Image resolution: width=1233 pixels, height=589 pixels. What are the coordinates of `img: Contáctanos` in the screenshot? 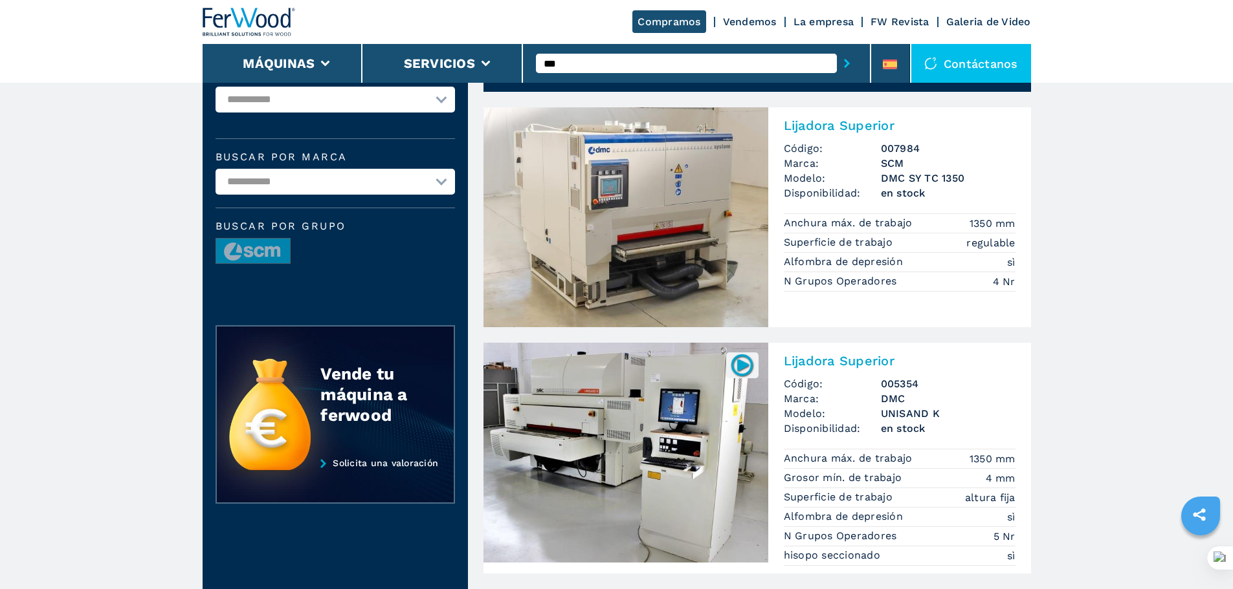 It's located at (930, 63).